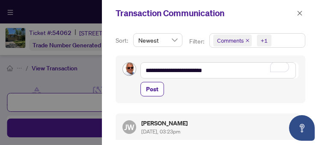 This screenshot has width=319, height=145. What do you see at coordinates (129, 127) in the screenshot?
I see `span: JW` at bounding box center [129, 127].